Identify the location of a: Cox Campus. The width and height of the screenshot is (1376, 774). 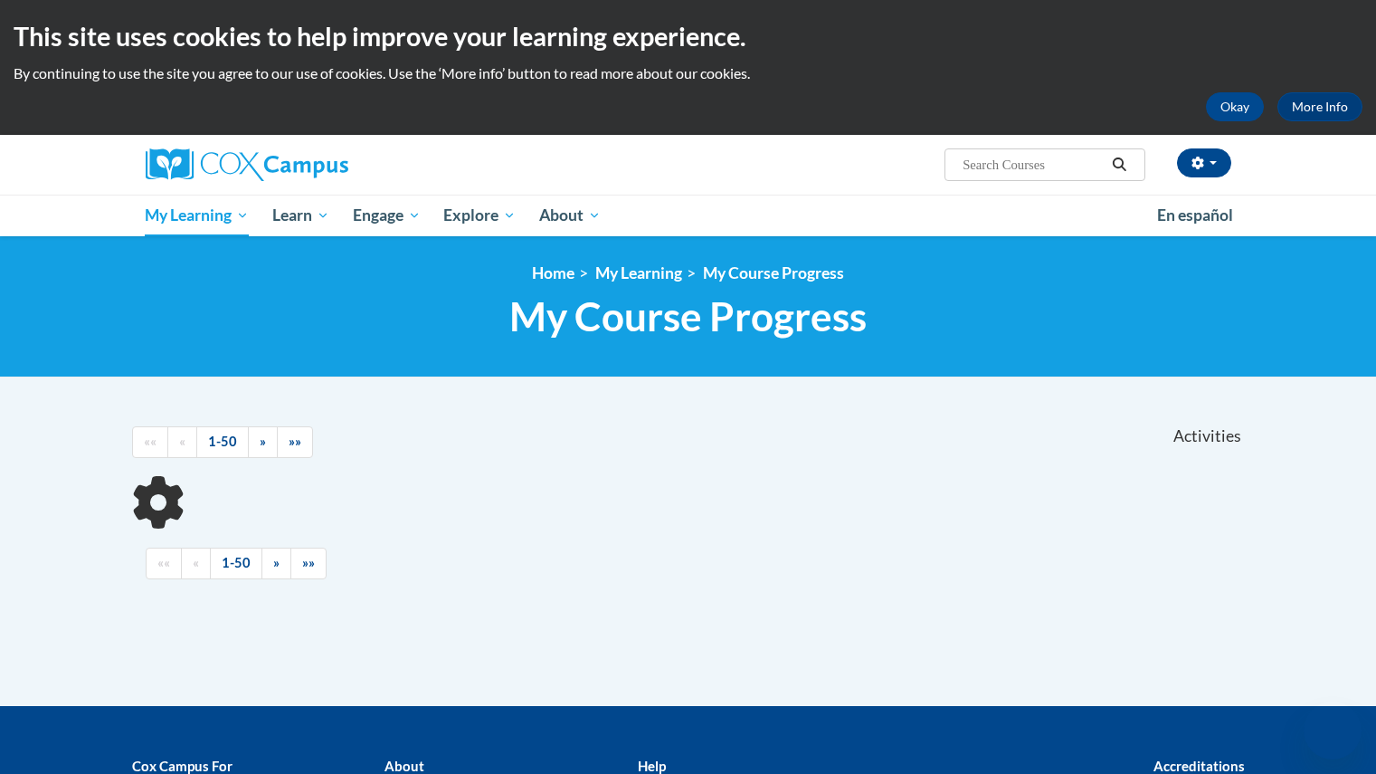
(318, 165).